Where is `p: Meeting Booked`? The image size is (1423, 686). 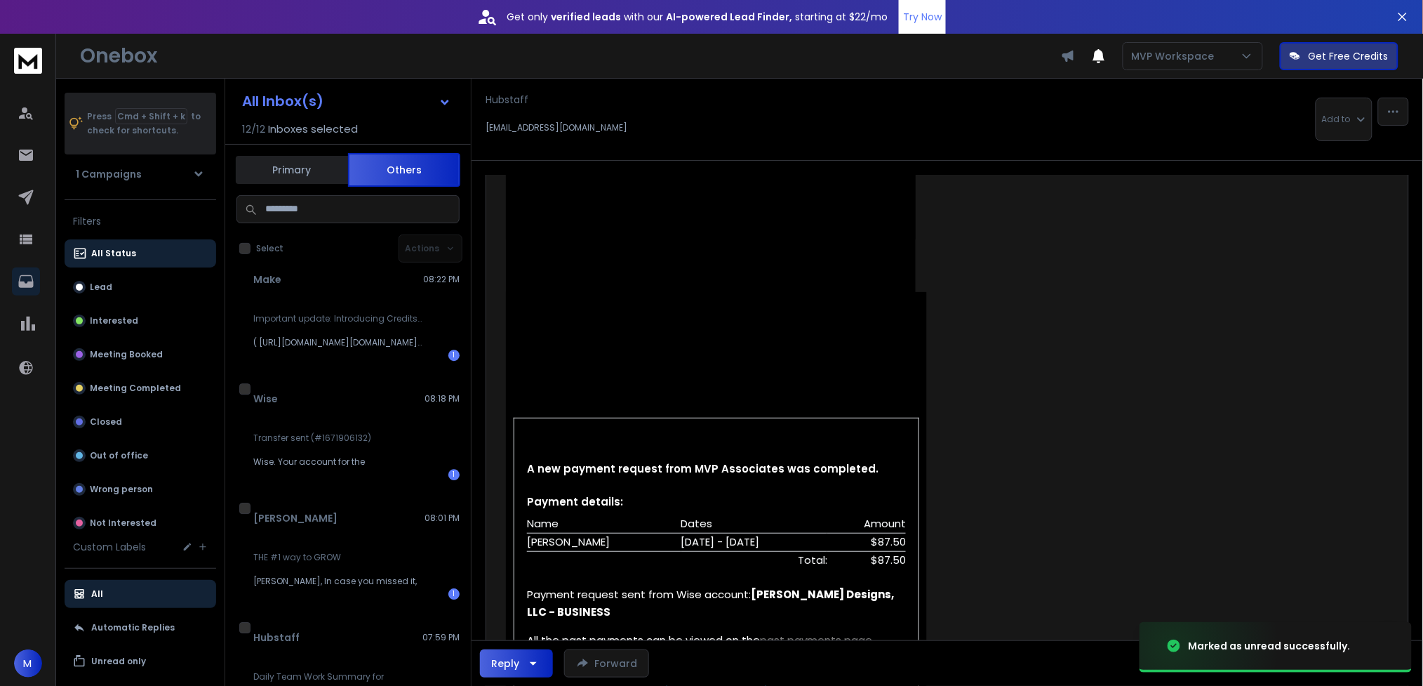 p: Meeting Booked is located at coordinates (126, 354).